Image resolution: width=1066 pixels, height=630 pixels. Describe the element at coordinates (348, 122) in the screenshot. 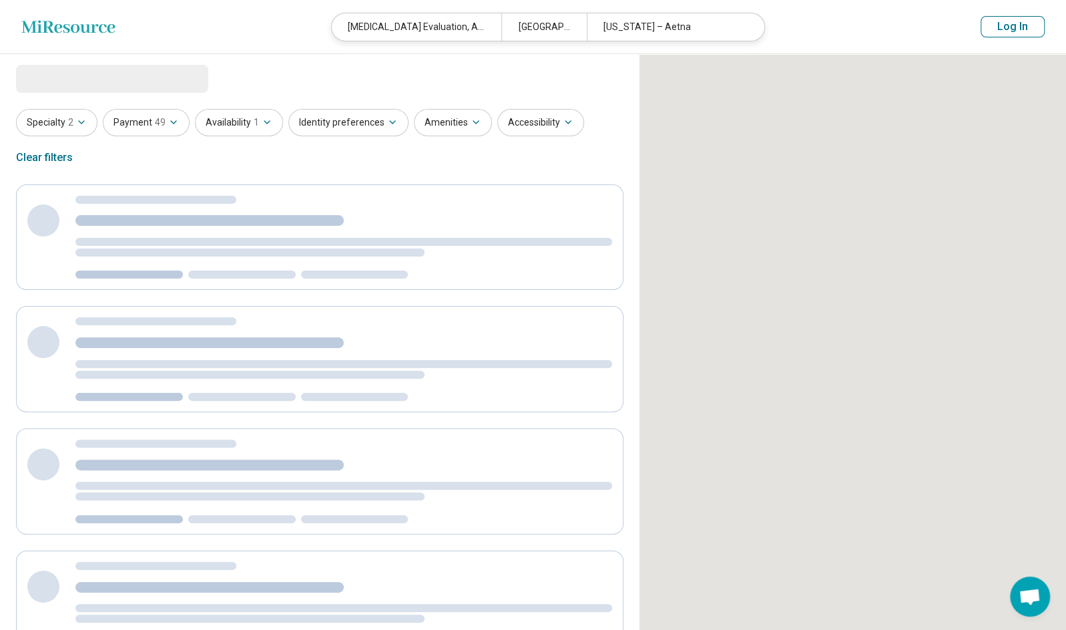

I see `button: Identity preferences` at that location.